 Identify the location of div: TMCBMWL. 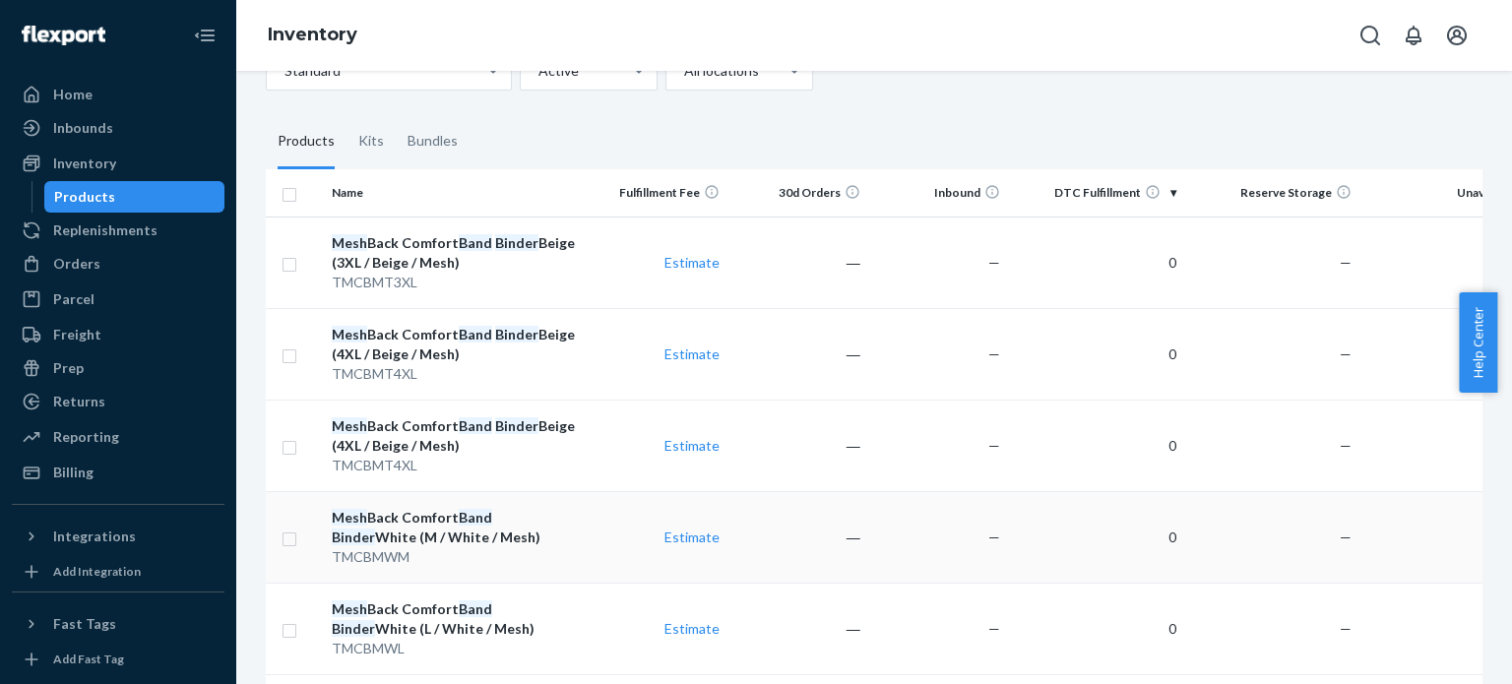
(455, 649).